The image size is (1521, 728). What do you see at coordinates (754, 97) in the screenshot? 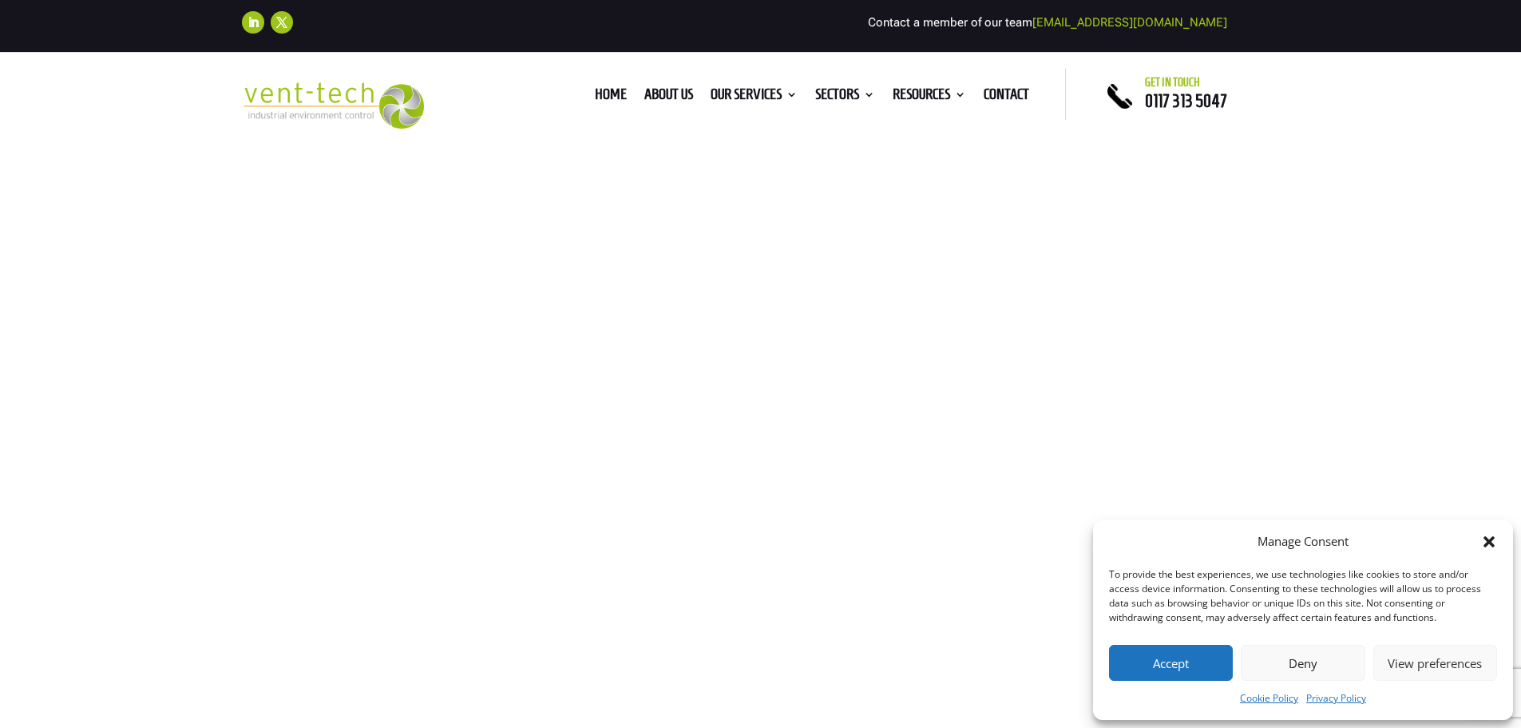
I see `a: Our Services` at bounding box center [754, 97].